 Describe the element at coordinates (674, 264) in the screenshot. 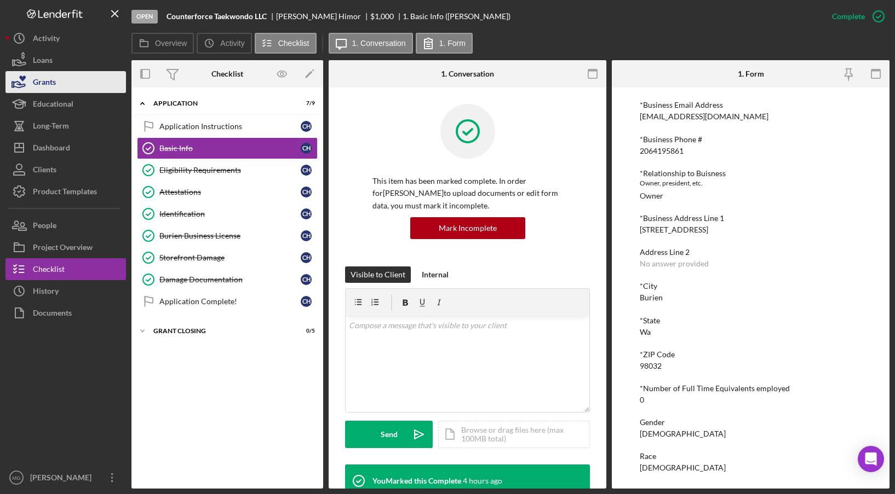

I see `div: No answer provided` at that location.